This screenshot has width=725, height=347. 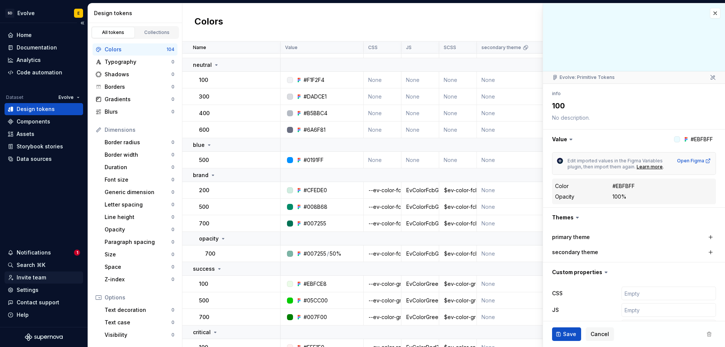 What do you see at coordinates (44, 315) in the screenshot?
I see `button: Help` at bounding box center [44, 315].